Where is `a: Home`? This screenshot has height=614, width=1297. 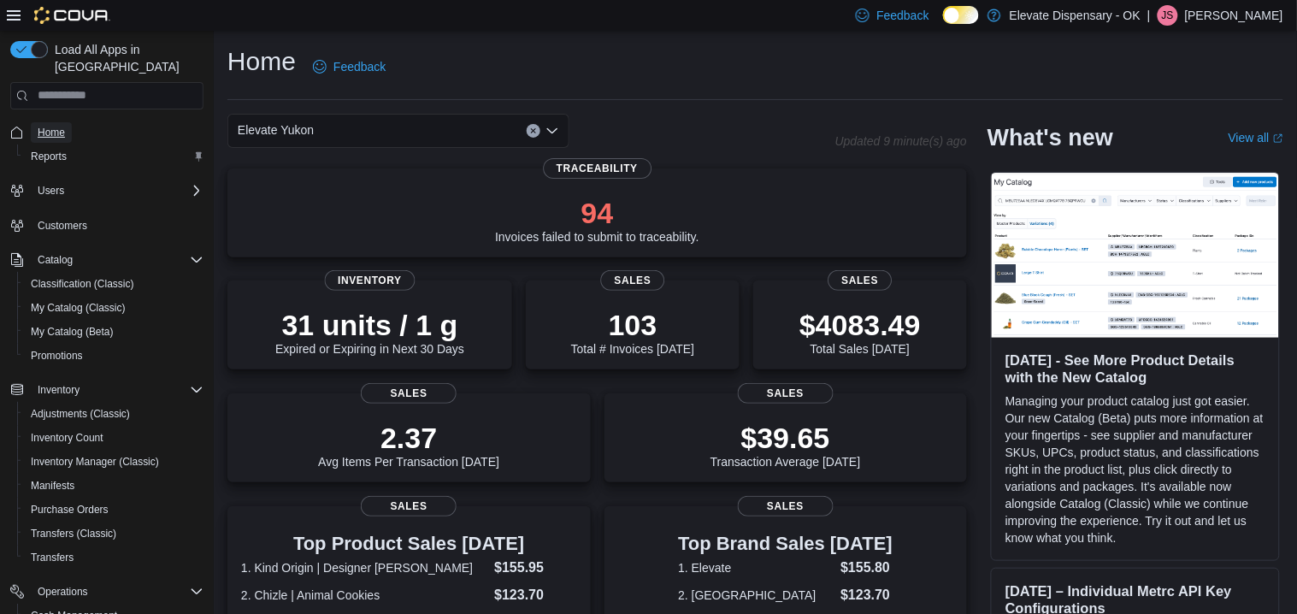 a: Home is located at coordinates (51, 133).